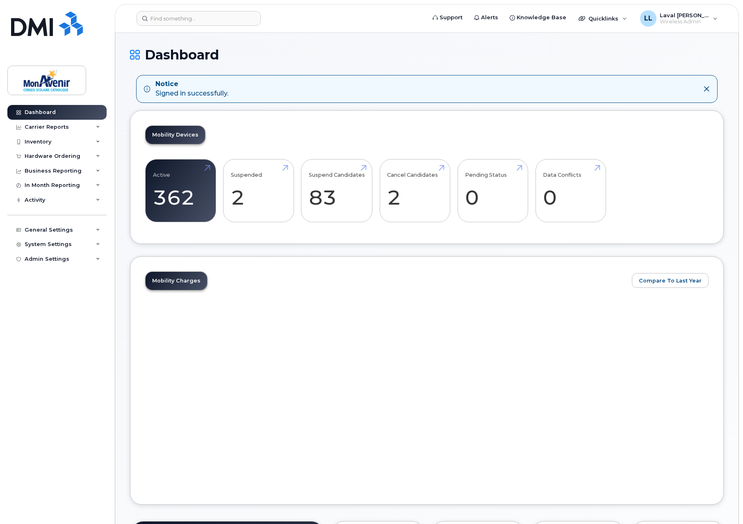 This screenshot has width=743, height=524. What do you see at coordinates (258, 191) in the screenshot?
I see `a: Suspended 2` at bounding box center [258, 191].